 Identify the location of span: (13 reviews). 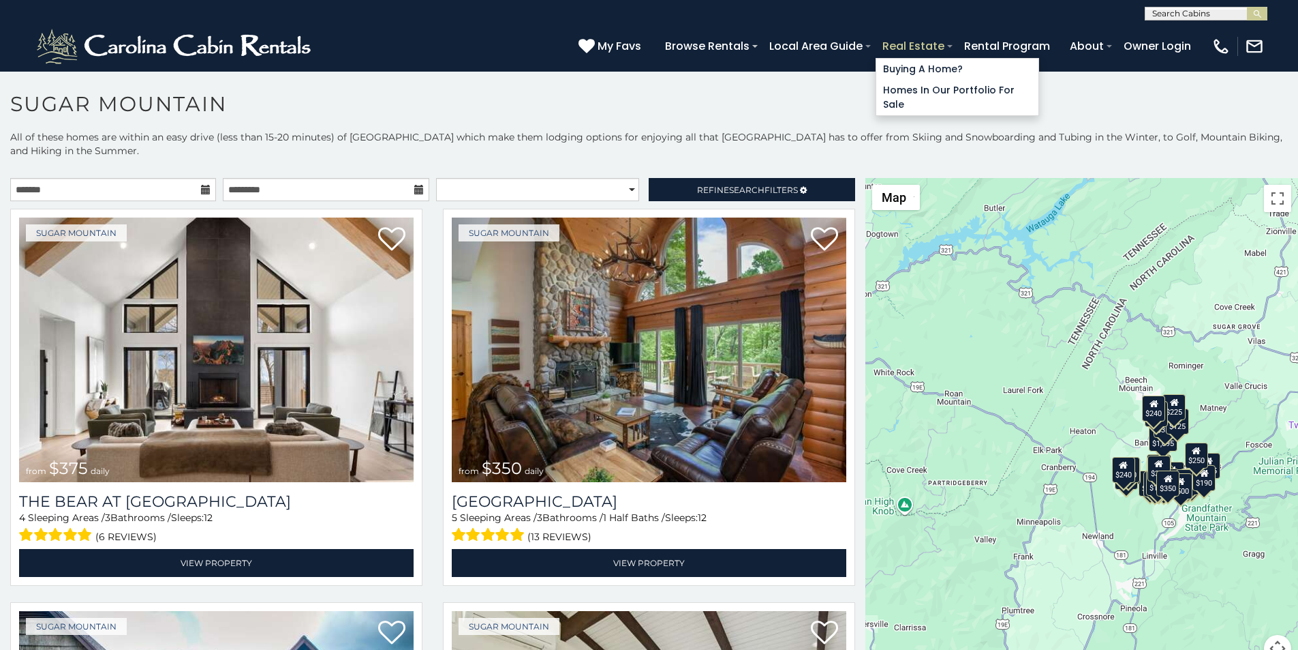
(560, 536).